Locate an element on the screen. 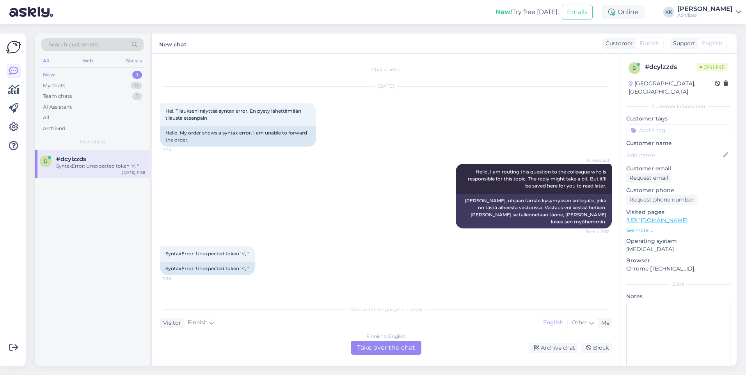  label: New chat is located at coordinates (173, 43).